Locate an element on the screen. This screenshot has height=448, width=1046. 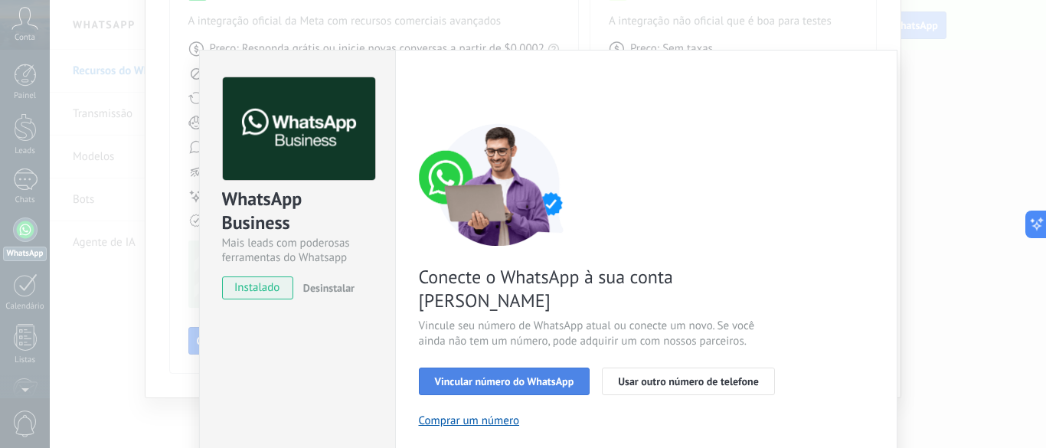
button: Desinstalar is located at coordinates (325, 288).